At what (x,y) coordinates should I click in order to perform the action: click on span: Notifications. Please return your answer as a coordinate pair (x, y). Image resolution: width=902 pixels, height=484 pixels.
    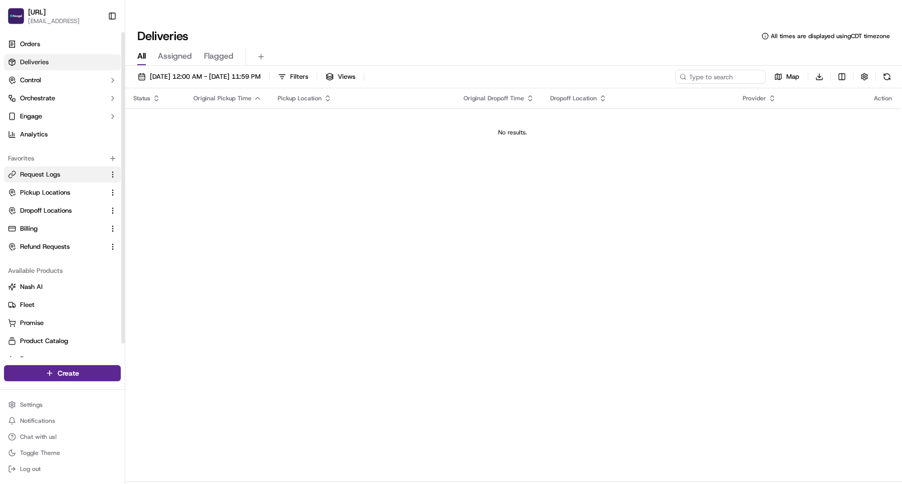
    Looking at the image, I should click on (38, 420).